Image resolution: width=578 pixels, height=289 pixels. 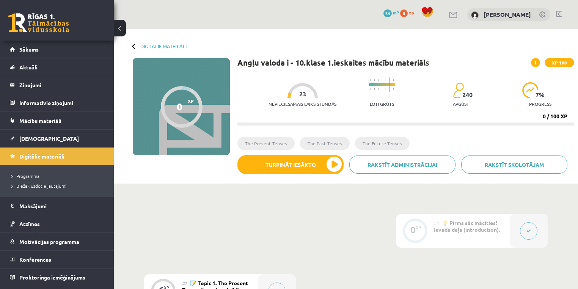 What do you see at coordinates (59, 186) in the screenshot?
I see `a: Biežāk uzdotie jautājumi` at bounding box center [59, 186].